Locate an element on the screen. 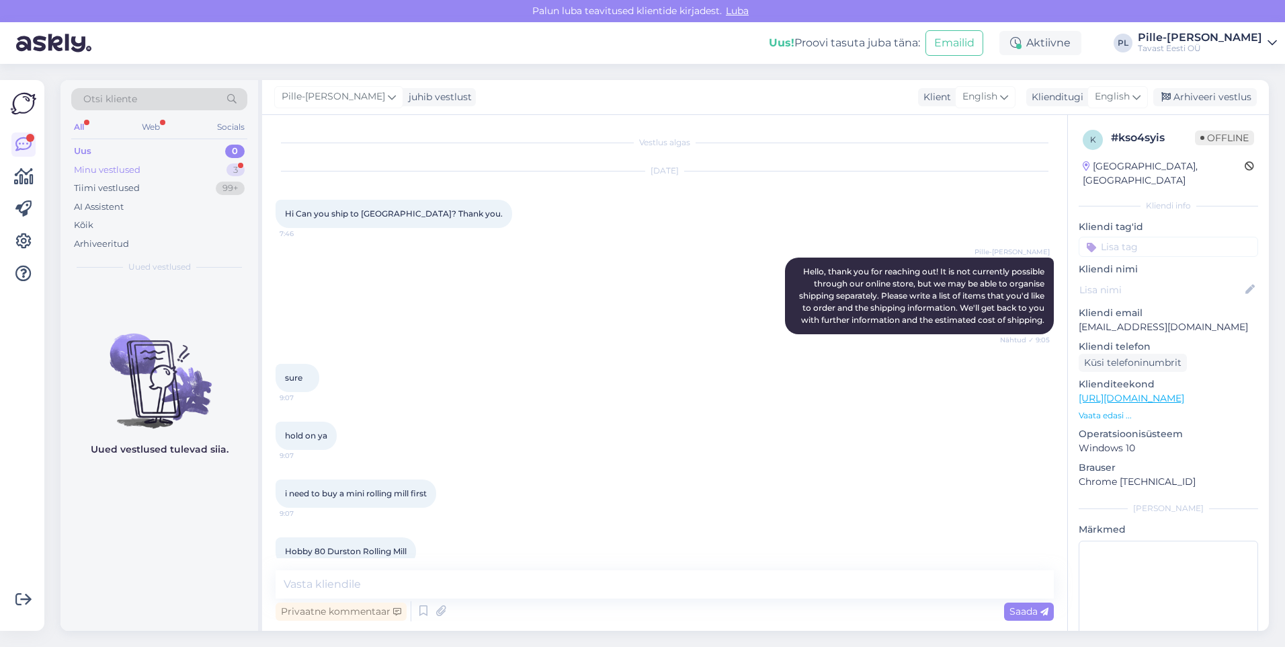  img: No chats is located at coordinates (159, 370).